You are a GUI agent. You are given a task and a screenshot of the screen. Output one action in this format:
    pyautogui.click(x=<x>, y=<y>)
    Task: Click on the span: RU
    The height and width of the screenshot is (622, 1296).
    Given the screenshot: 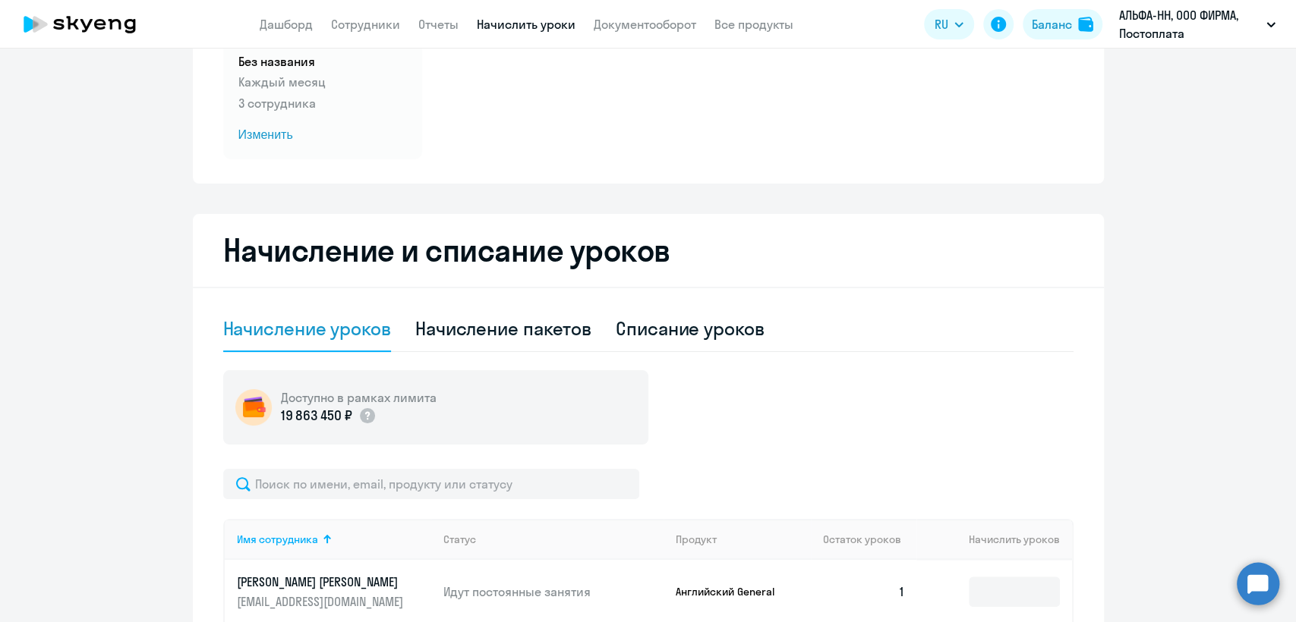 What is the action you would take?
    pyautogui.click(x=941, y=24)
    